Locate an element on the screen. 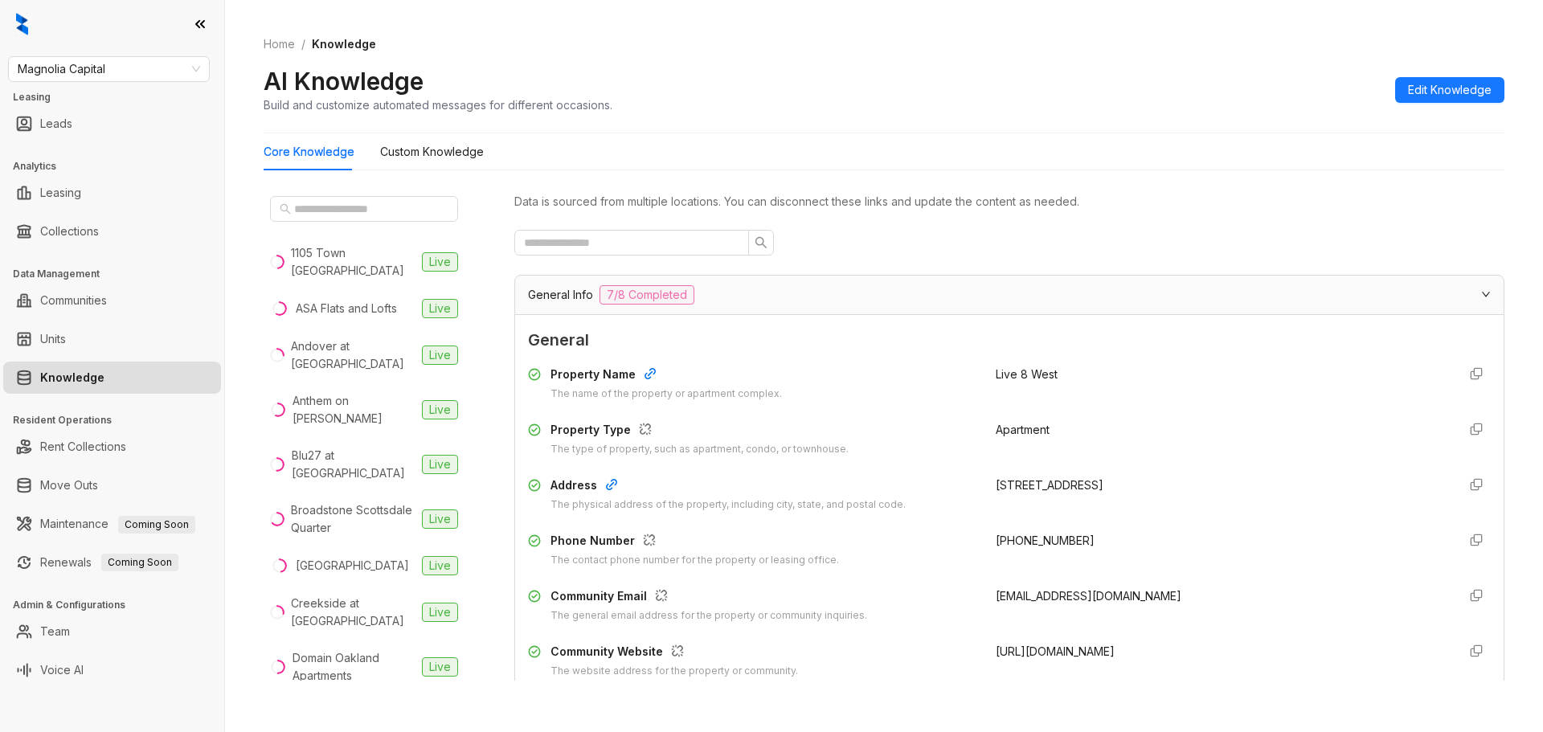 The width and height of the screenshot is (1543, 732). li: Maintenance is located at coordinates (112, 524).